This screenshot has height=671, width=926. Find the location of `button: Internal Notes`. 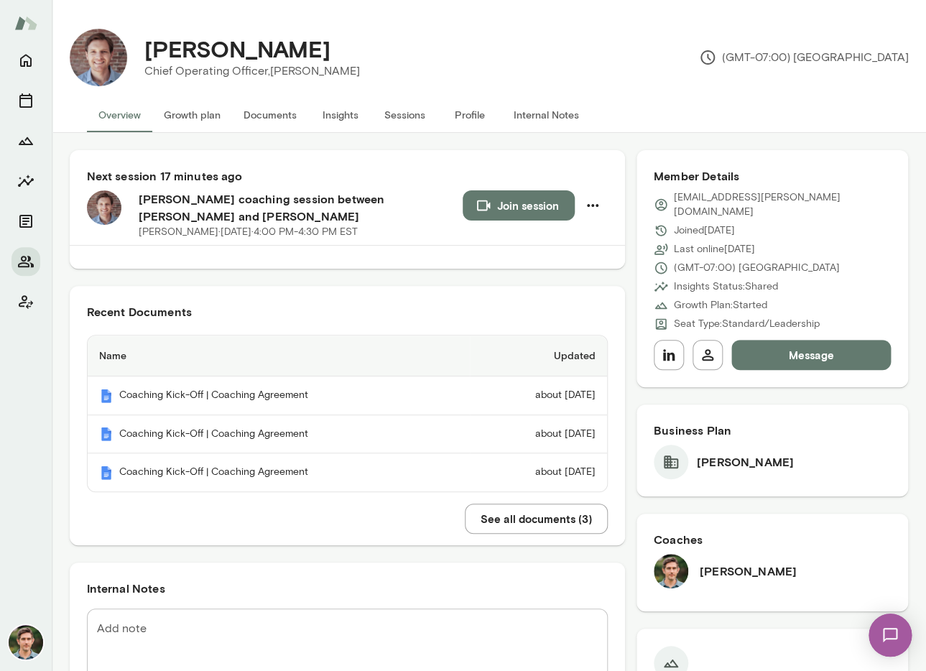

button: Internal Notes is located at coordinates (546, 115).